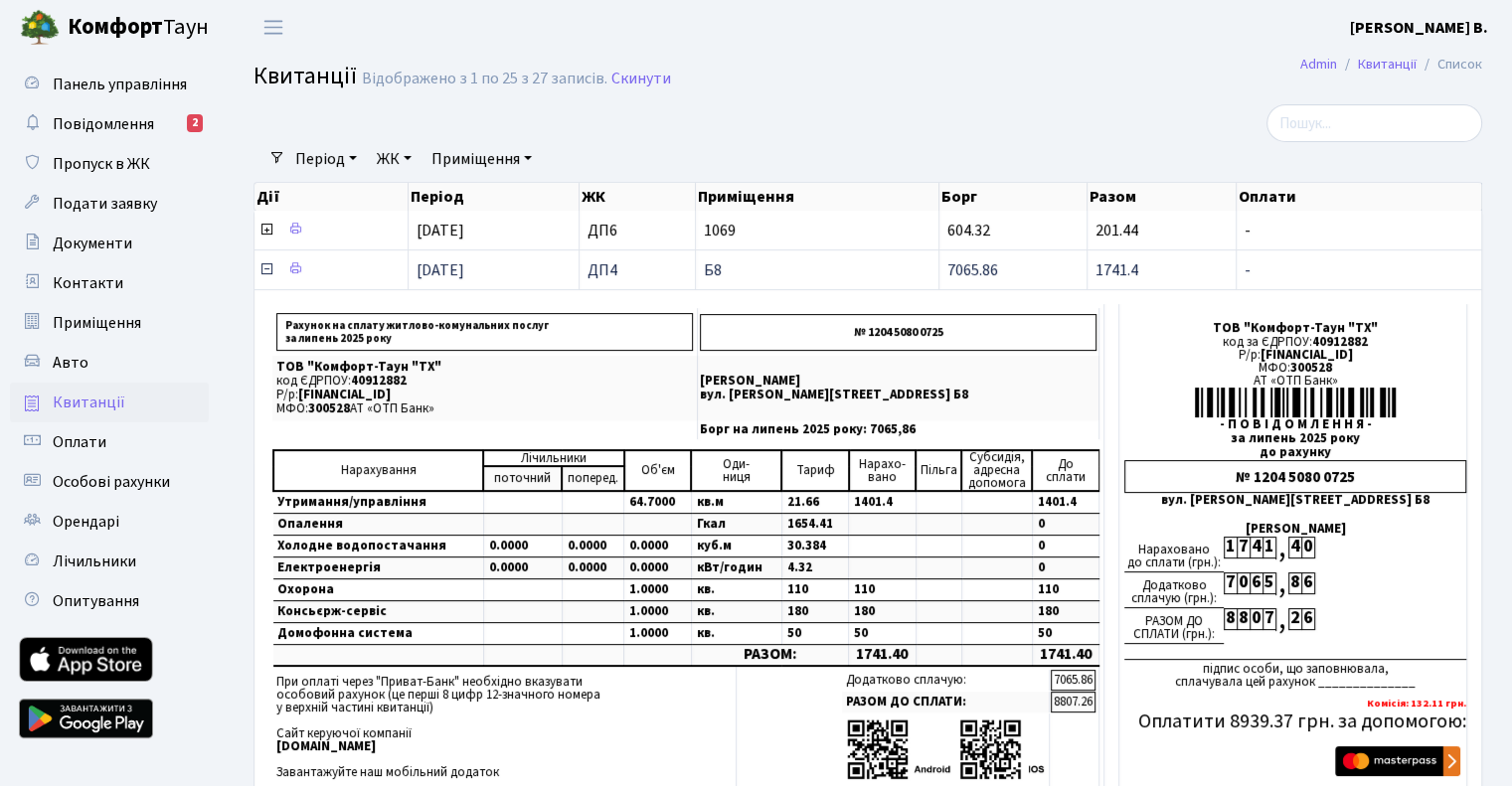  What do you see at coordinates (378, 525) in the screenshot?
I see `td: Опалення` at bounding box center [378, 525].